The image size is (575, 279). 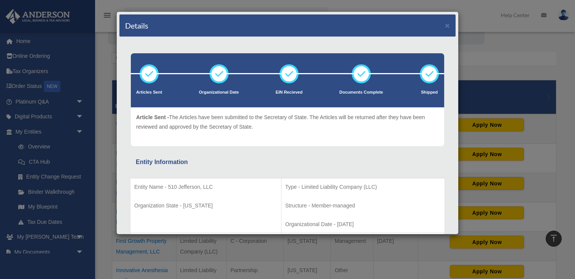 What do you see at coordinates (219, 92) in the screenshot?
I see `p: Organizational Date` at bounding box center [219, 92].